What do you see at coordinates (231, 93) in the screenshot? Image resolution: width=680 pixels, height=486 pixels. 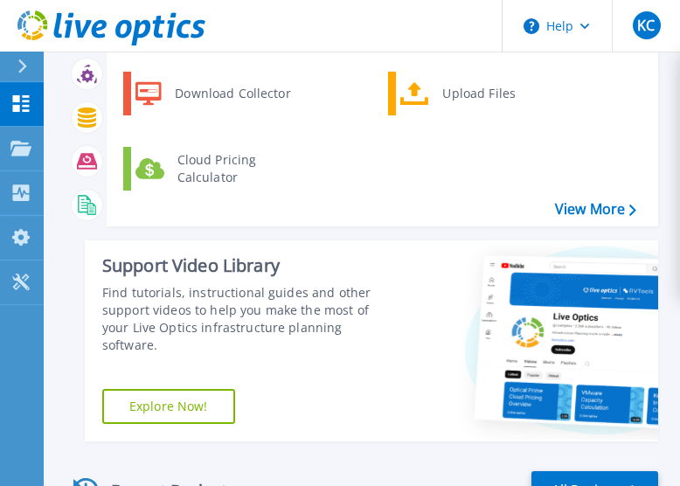 I see `div: Download Collector` at bounding box center [231, 93].